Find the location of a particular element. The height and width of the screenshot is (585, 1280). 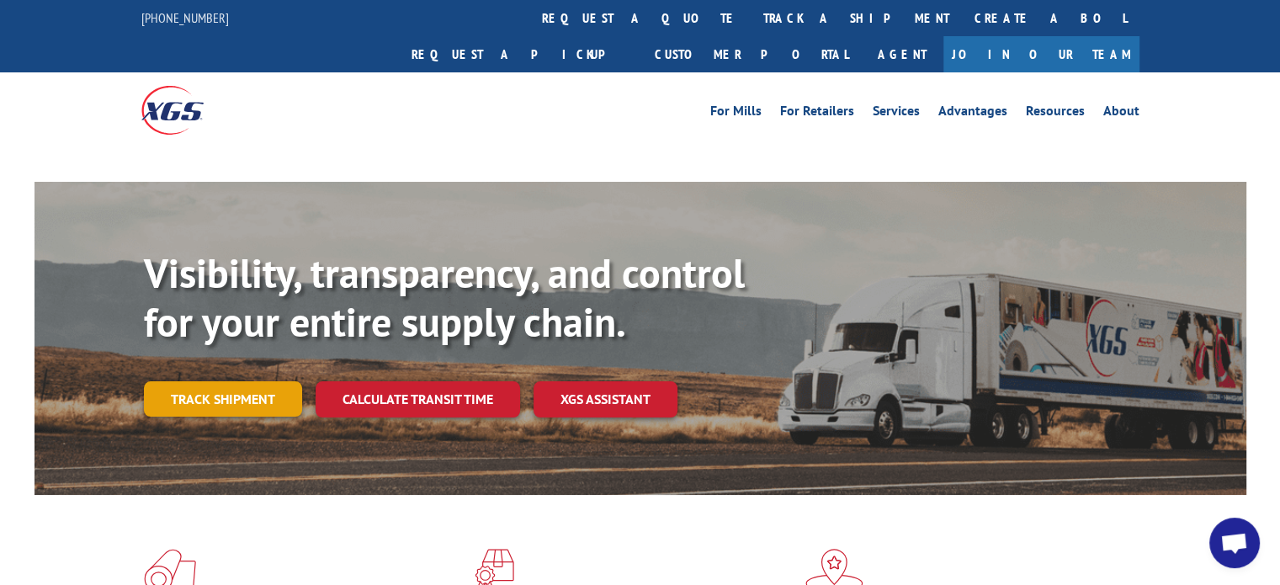

a: Agent is located at coordinates (902, 54).